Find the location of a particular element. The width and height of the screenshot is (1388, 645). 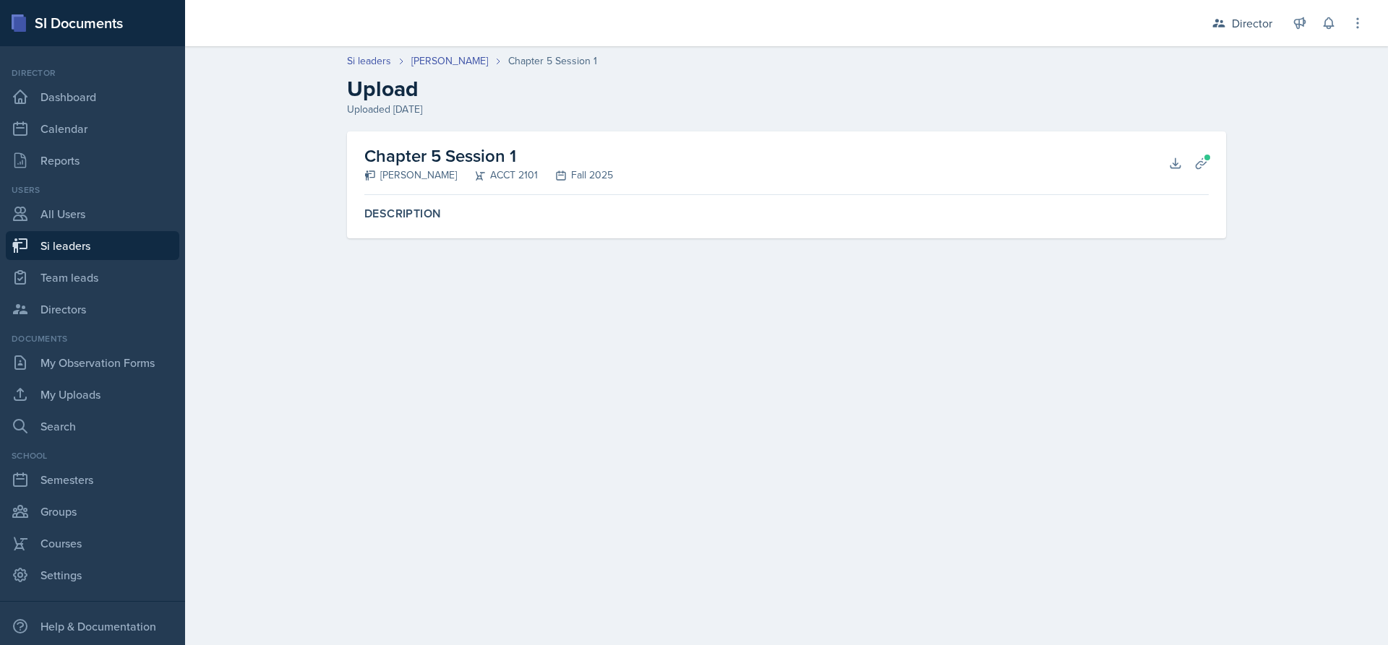

a: Team leads is located at coordinates (93, 278).